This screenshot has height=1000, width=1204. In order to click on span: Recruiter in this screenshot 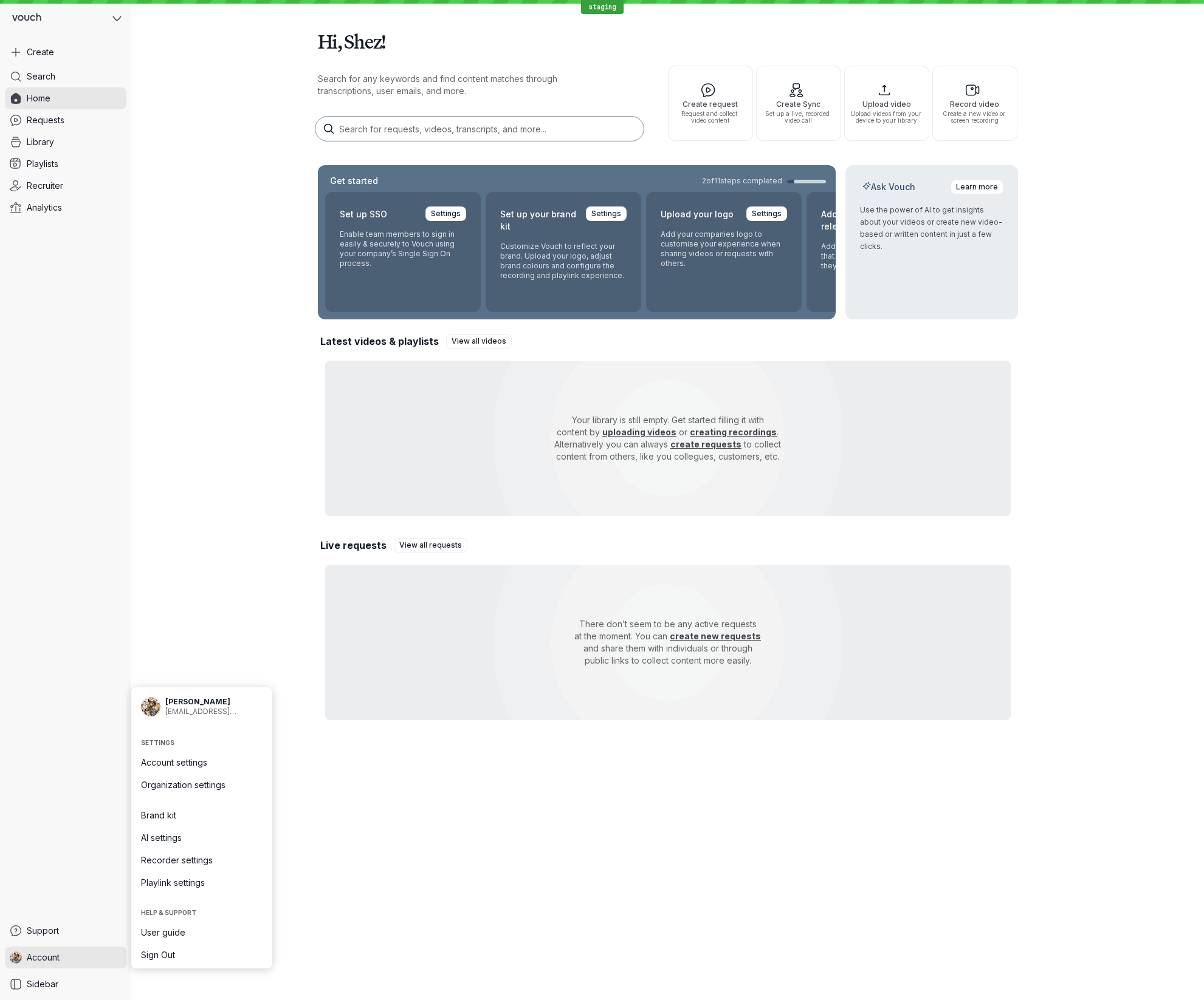, I will do `click(45, 186)`.